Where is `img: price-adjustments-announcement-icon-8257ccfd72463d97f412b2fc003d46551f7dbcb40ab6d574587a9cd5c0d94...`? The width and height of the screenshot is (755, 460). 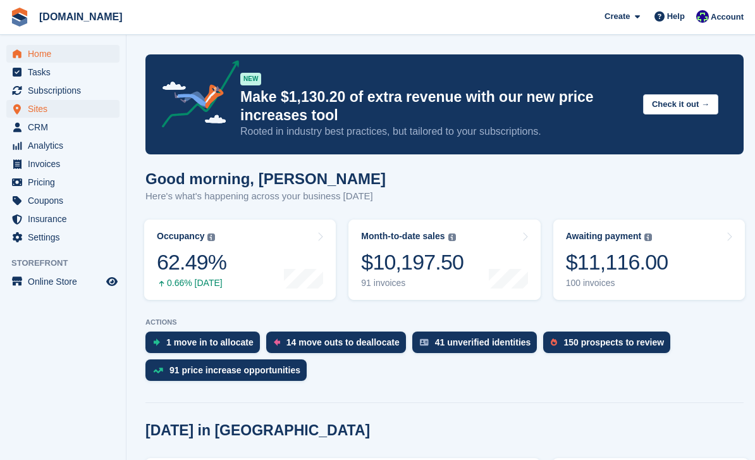 img: price-adjustments-announcement-icon-8257ccfd72463d97f412b2fc003d46551f7dbcb40ab6d574587a9cd5c0d94... is located at coordinates (195, 96).